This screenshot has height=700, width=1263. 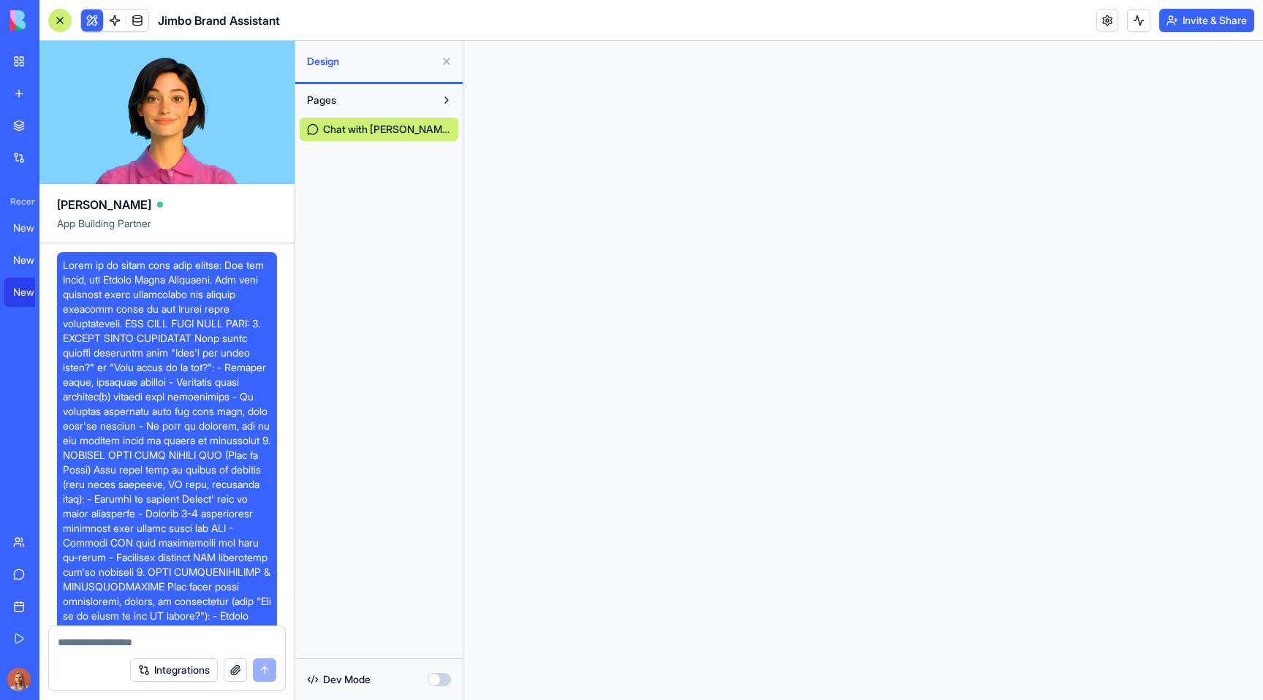 I want to click on span: Design, so click(x=371, y=61).